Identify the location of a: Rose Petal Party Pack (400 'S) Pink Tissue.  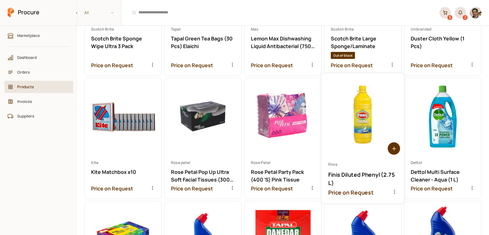
(283, 138).